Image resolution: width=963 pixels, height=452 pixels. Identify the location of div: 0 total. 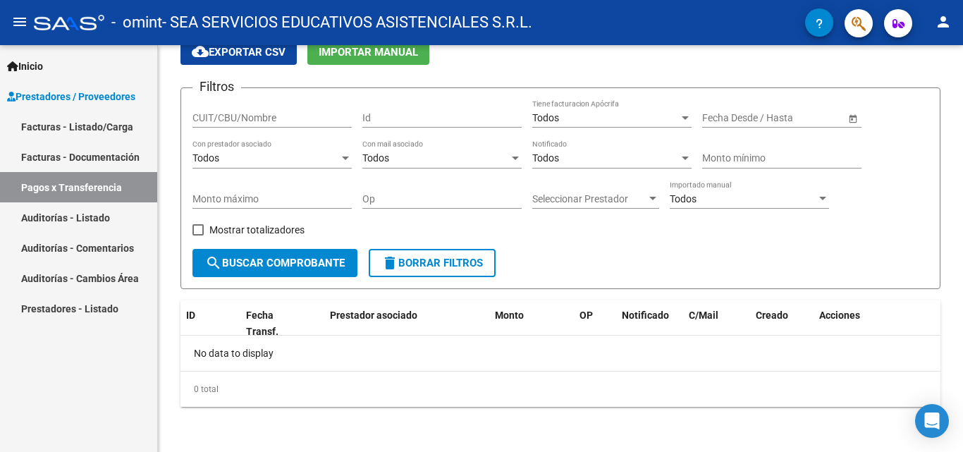
(560, 389).